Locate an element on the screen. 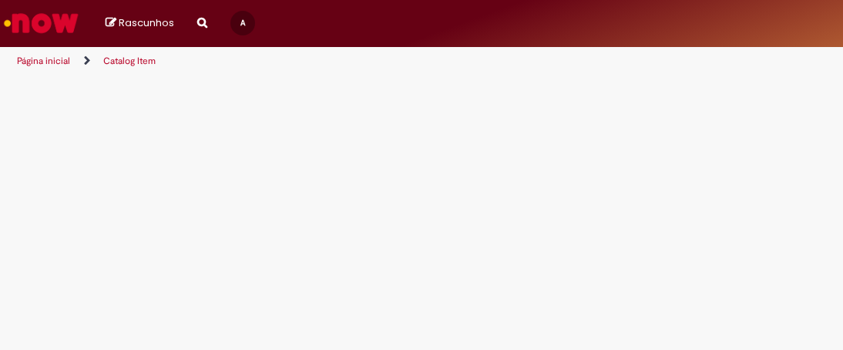  a: Página inicial is located at coordinates (43, 61).